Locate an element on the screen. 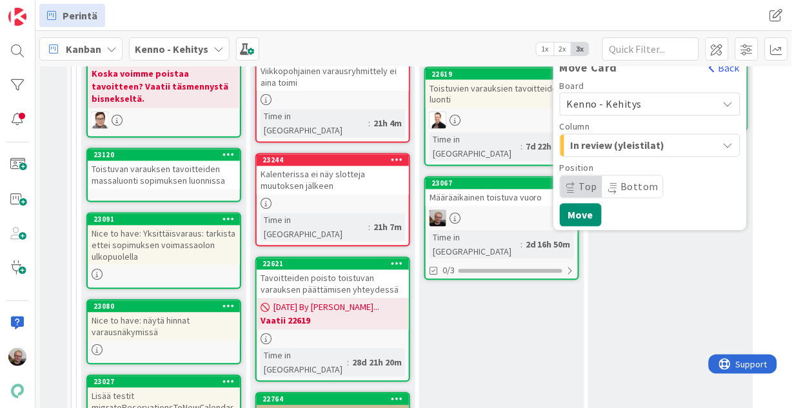 This screenshot has height=408, width=792. img: VP is located at coordinates (438, 121).